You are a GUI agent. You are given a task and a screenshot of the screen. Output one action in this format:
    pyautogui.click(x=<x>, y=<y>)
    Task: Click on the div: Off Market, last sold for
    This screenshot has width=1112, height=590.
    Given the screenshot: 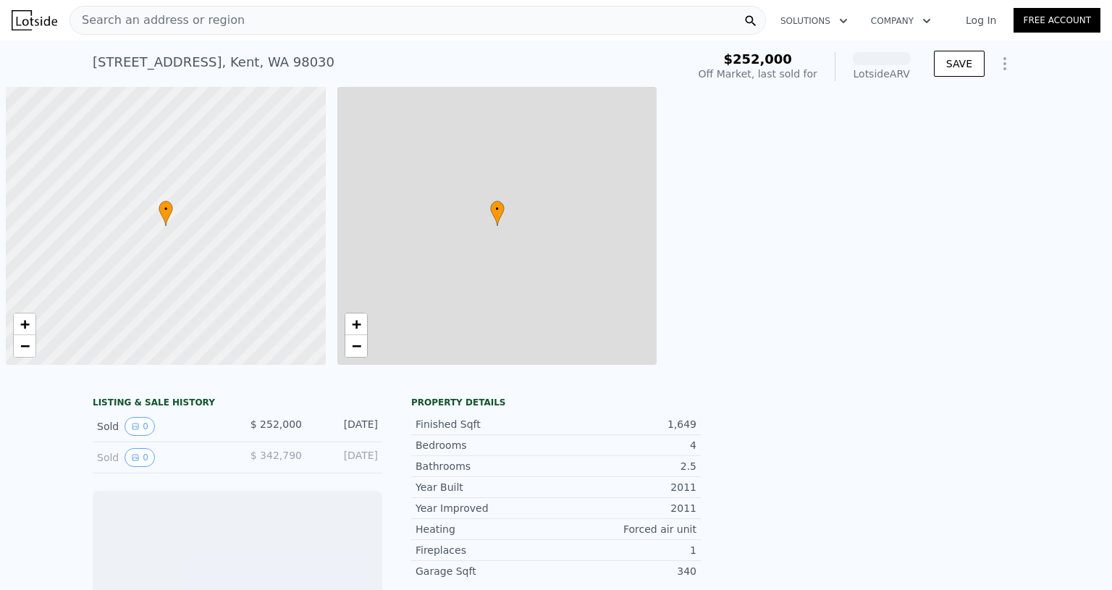 What is the action you would take?
    pyautogui.click(x=758, y=74)
    